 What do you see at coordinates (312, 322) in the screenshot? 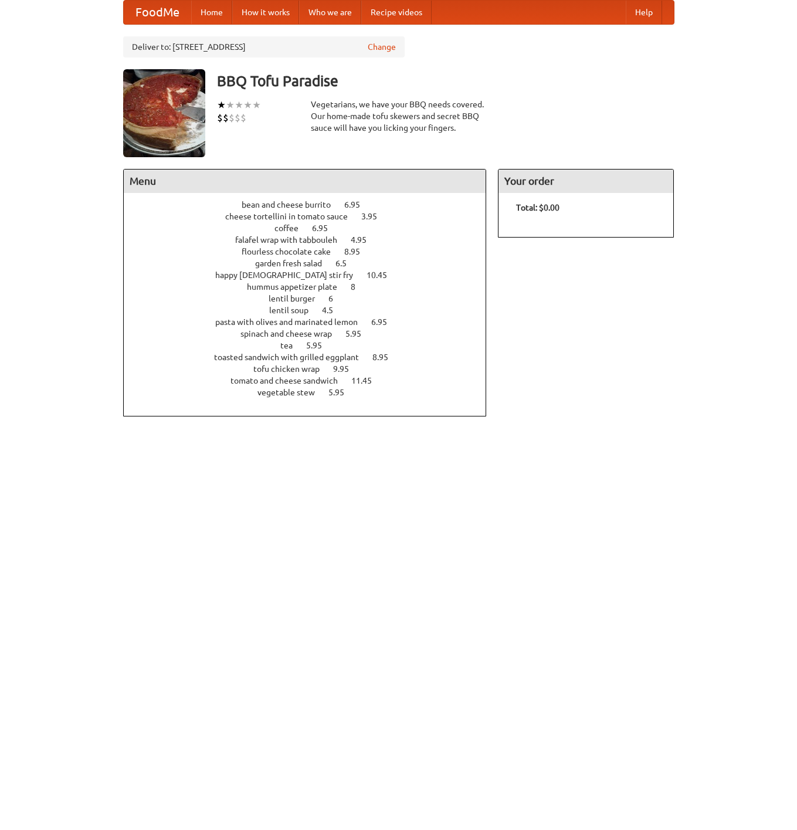
I see `a: pasta with olives and marinated lemon 6.95` at bounding box center [312, 322].